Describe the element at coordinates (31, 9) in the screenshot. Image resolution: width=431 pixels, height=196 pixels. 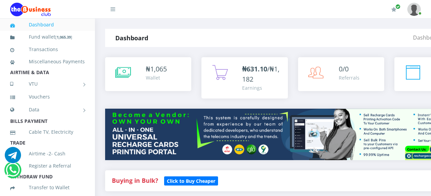
I see `img: Logo` at that location.